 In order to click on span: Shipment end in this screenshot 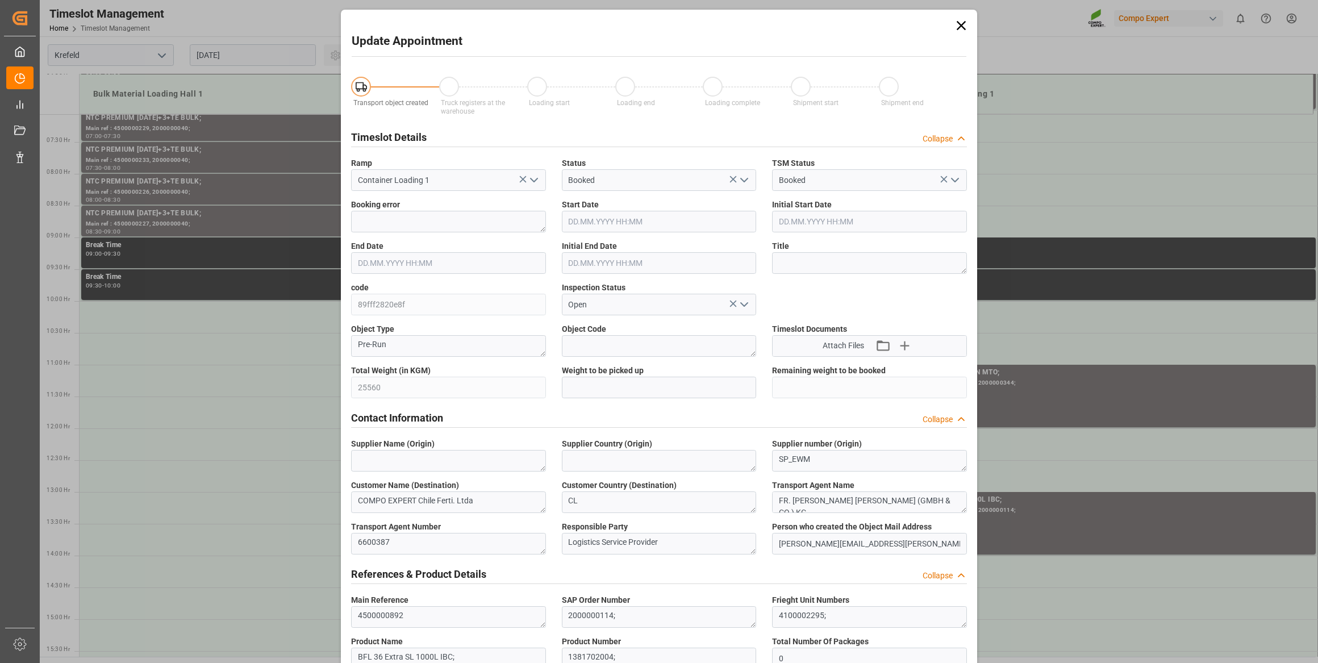, I will do `click(902, 103)`.